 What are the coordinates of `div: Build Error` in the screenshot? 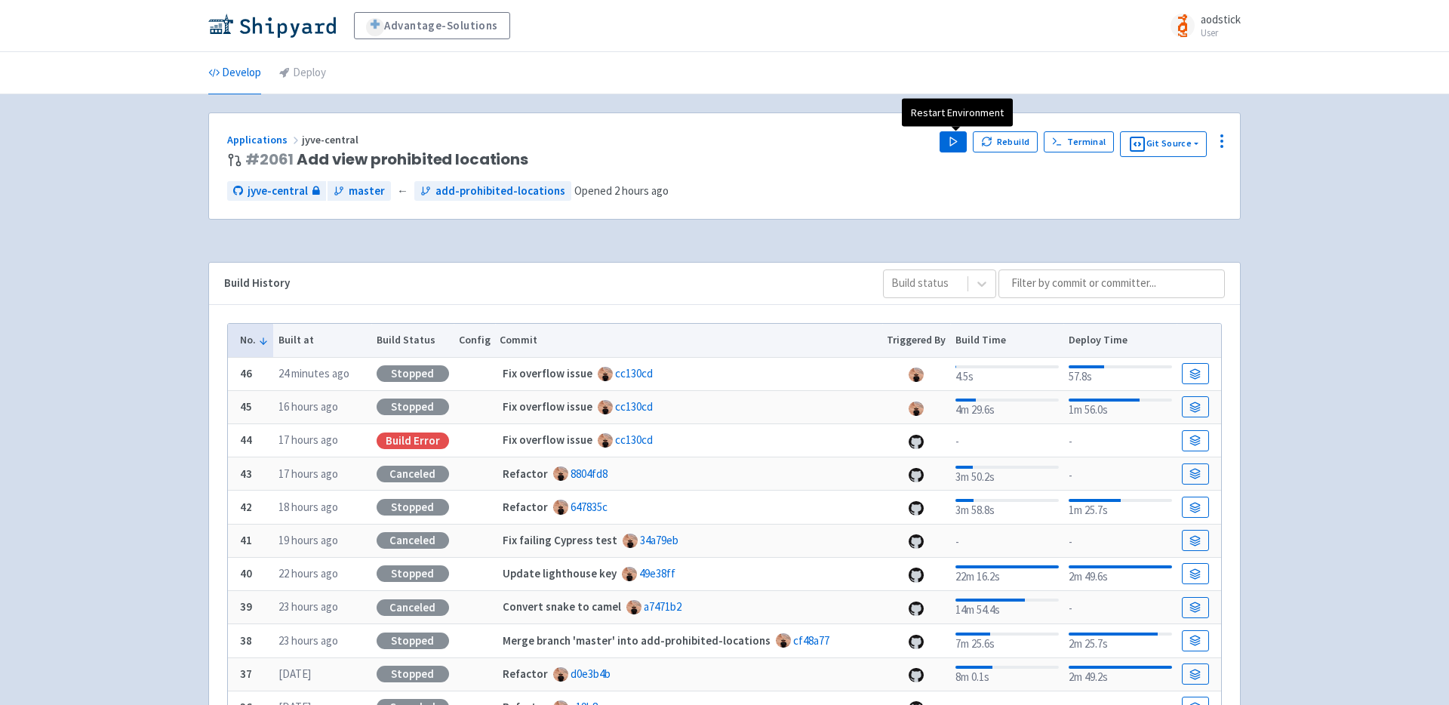 It's located at (413, 441).